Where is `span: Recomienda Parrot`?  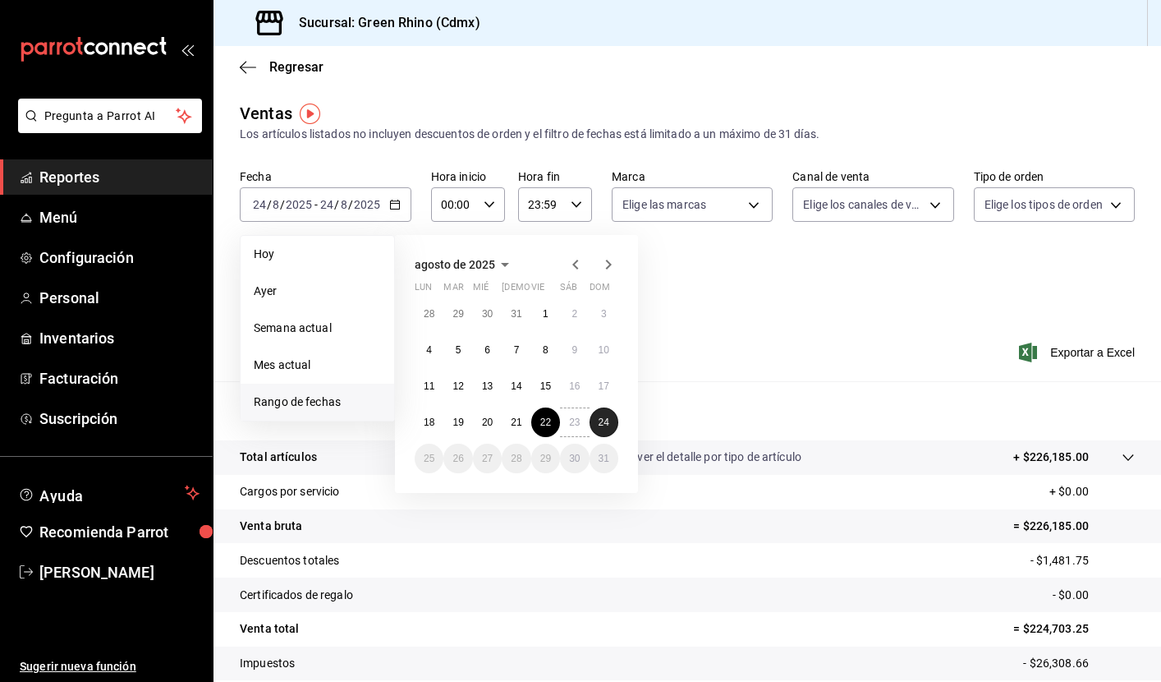
span: Recomienda Parrot is located at coordinates (119, 531).